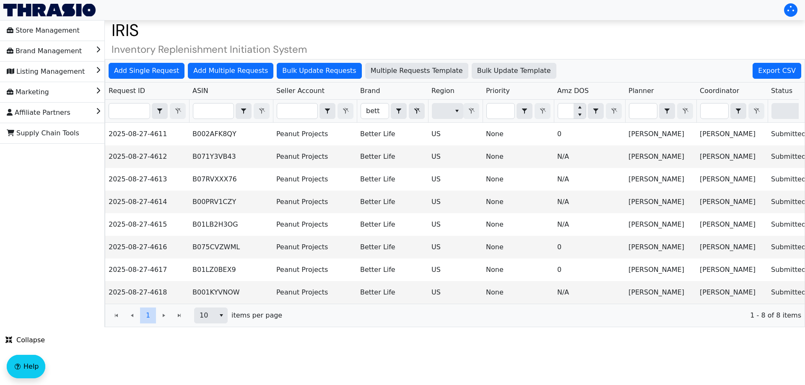  I want to click on span: Brand Management, so click(44, 51).